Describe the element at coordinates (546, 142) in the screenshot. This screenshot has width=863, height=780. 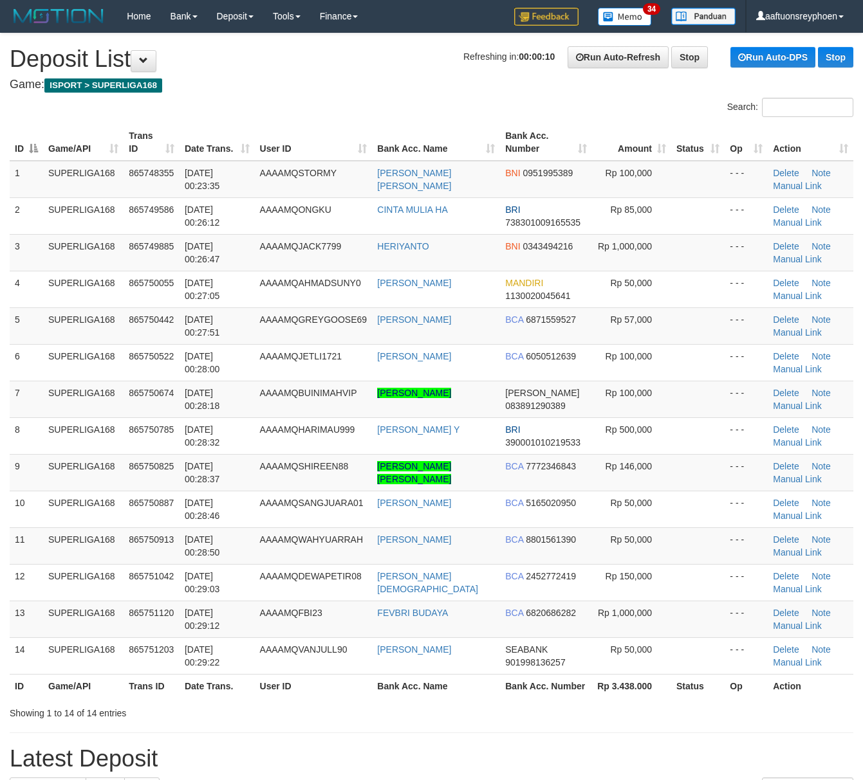
I see `th: Bank Acc. Number: activate to sort column ascending` at that location.